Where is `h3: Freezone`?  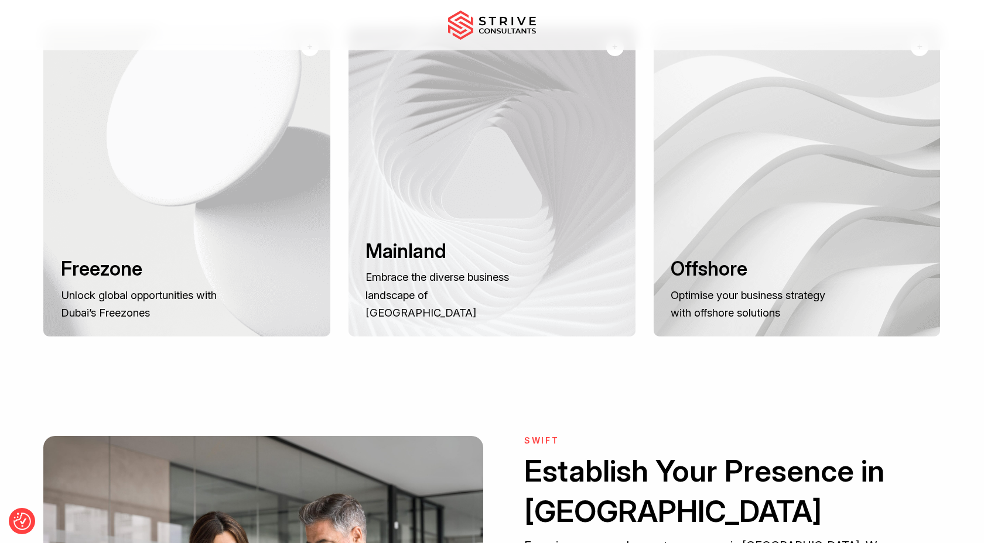 h3: Freezone is located at coordinates (143, 269).